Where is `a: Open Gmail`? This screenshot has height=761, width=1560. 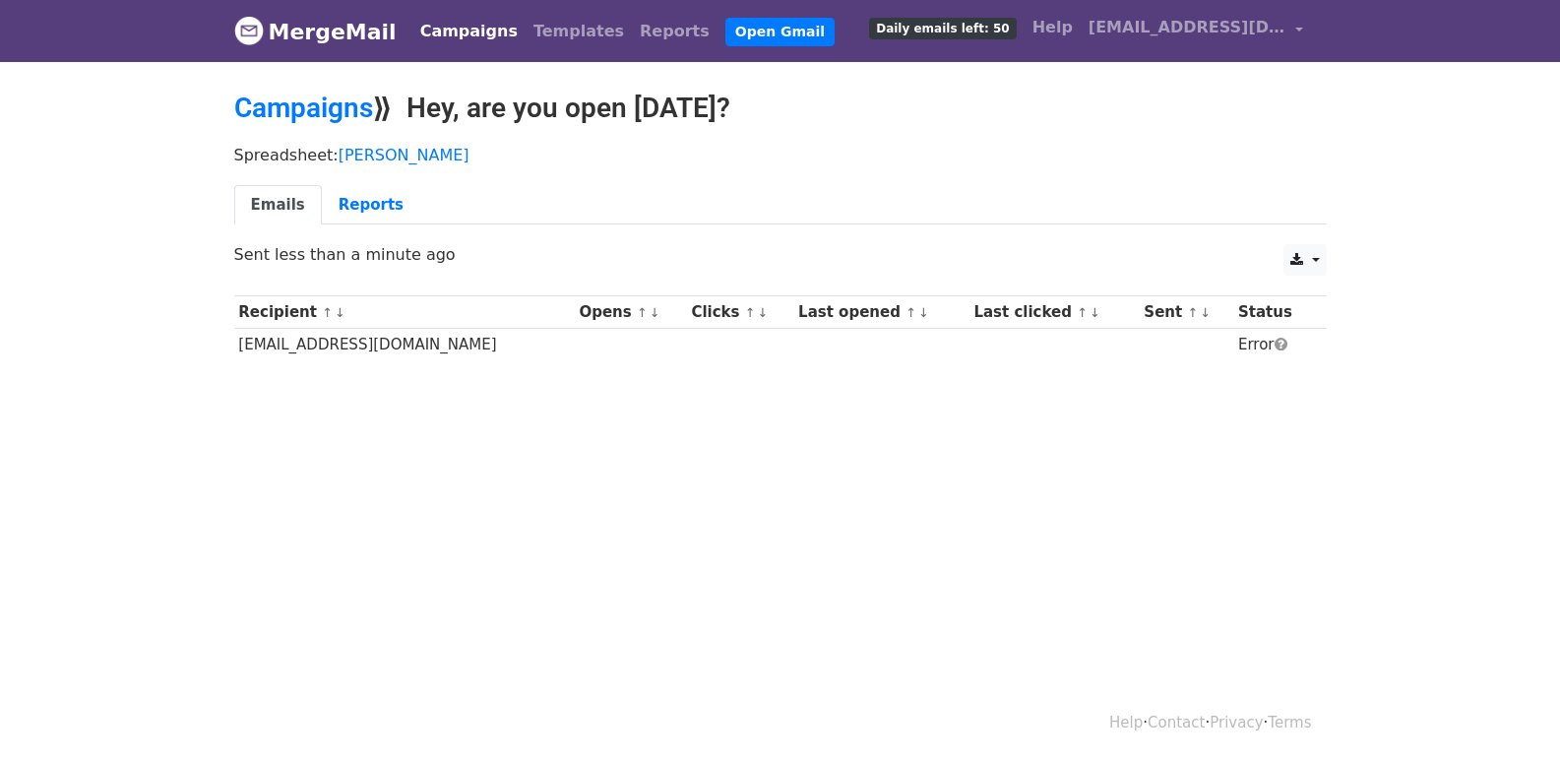 a: Open Gmail is located at coordinates (779, 31).